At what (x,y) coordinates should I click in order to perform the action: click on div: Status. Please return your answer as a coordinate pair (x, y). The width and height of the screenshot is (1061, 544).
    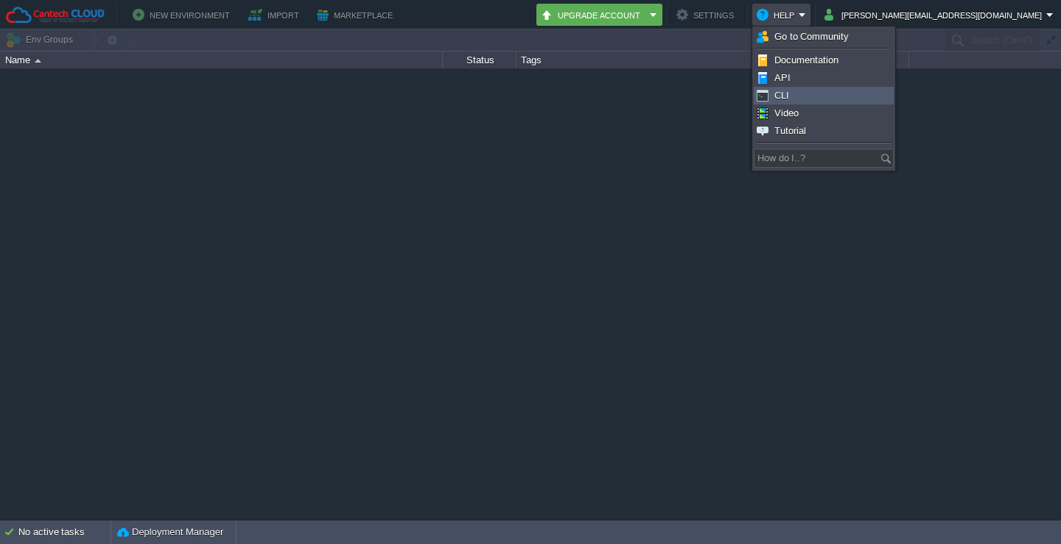
    Looking at the image, I should click on (480, 60).